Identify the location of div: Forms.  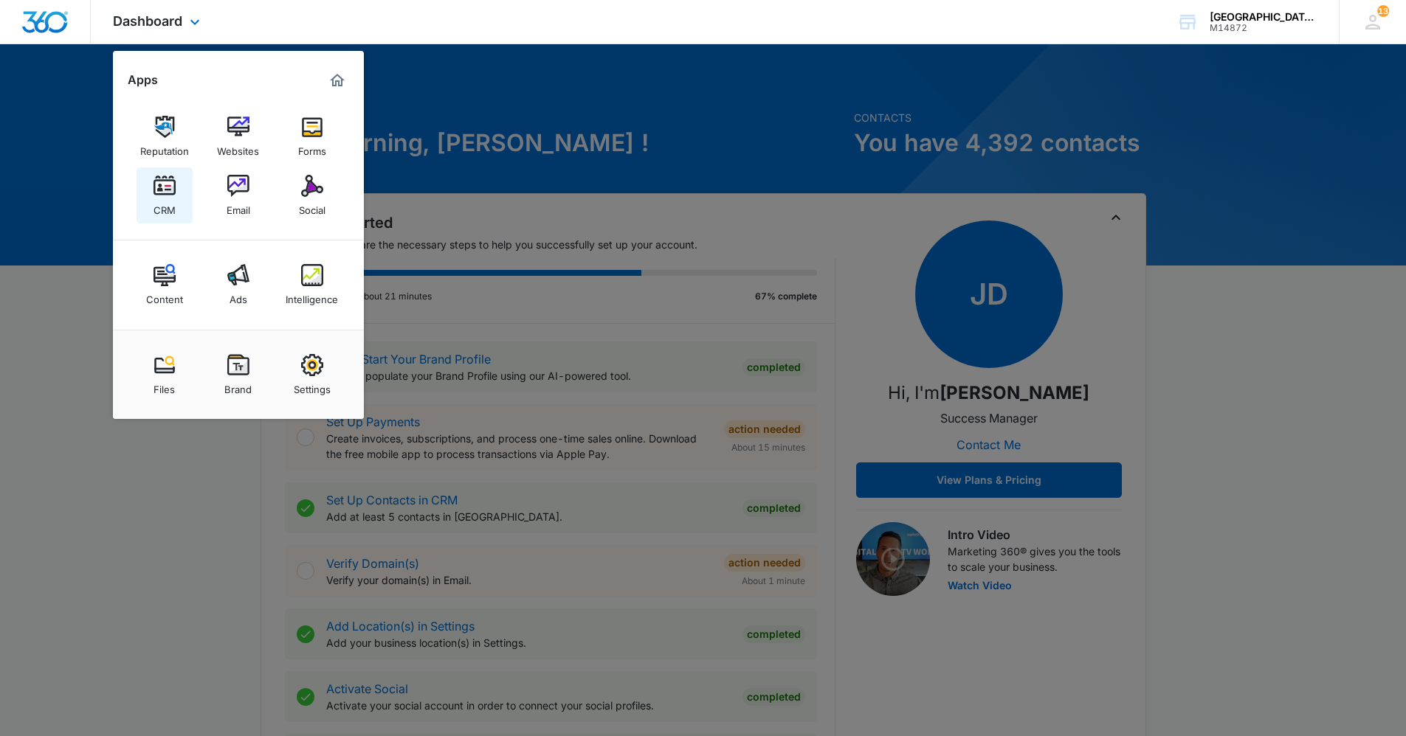
(312, 148).